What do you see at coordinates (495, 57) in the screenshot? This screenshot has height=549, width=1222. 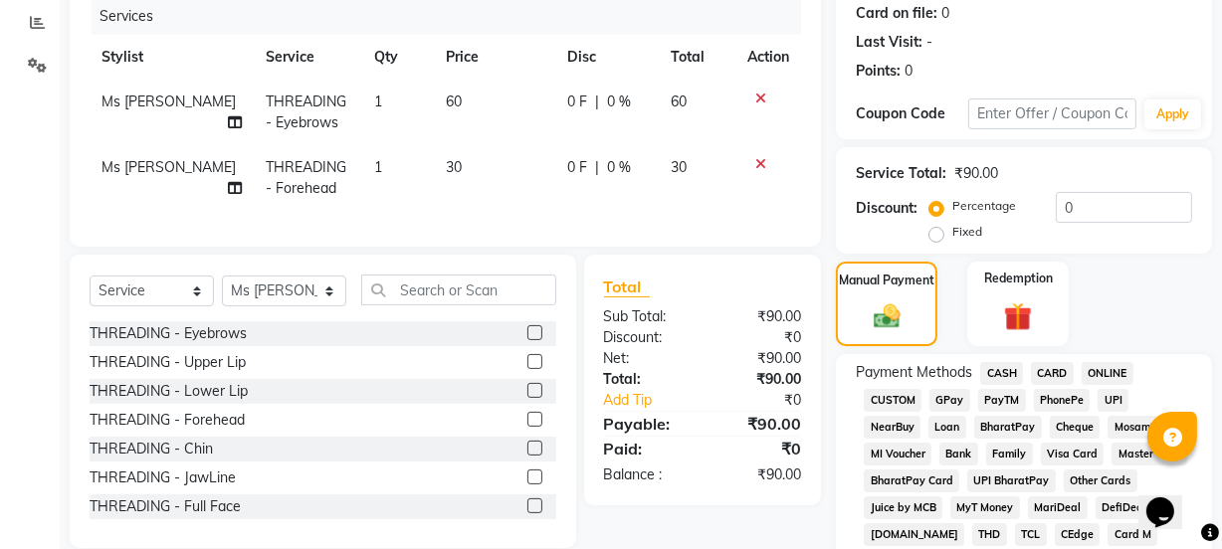 I see `th: Price` at bounding box center [495, 57].